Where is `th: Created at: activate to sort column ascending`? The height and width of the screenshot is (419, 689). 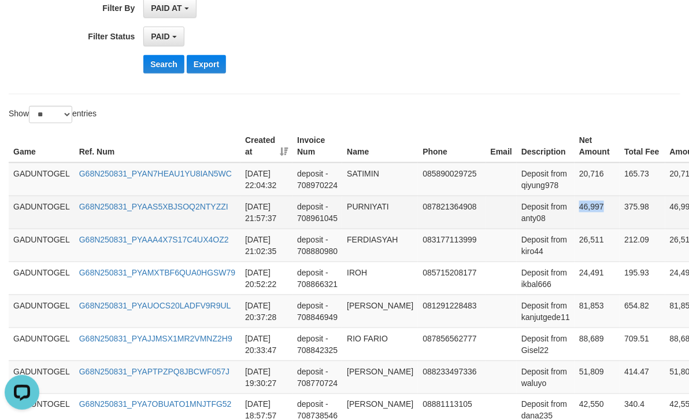
th: Created at: activate to sort column ascending is located at coordinates (267, 146).